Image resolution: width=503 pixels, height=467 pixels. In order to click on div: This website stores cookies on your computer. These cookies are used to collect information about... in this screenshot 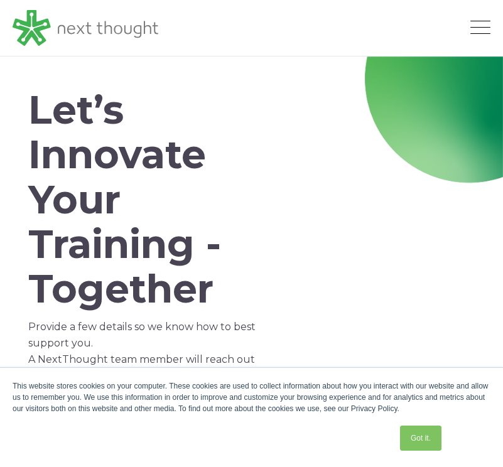, I will do `click(251, 398)`.